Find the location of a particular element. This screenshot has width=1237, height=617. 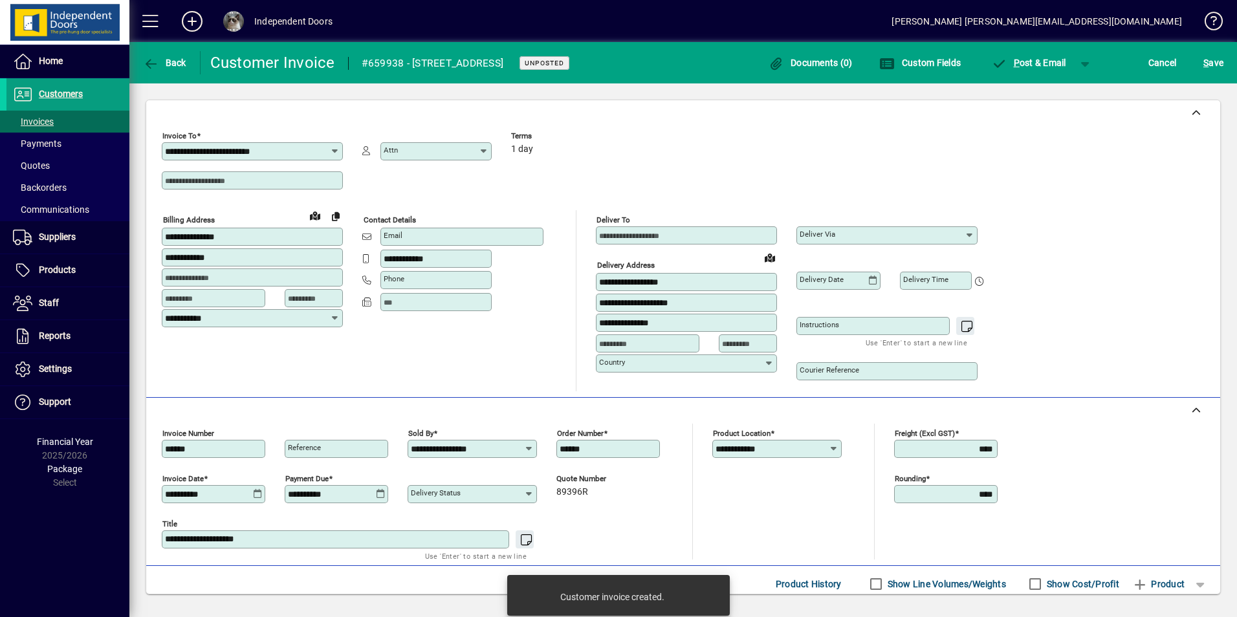

span: Product is located at coordinates (1158, 584).